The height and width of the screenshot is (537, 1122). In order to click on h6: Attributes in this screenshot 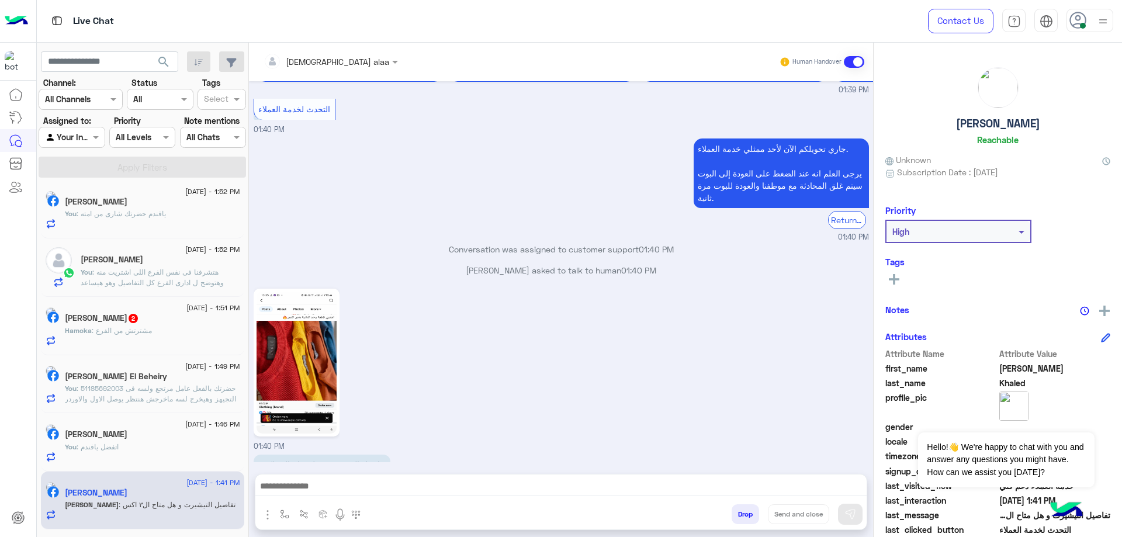, I will do `click(906, 337)`.